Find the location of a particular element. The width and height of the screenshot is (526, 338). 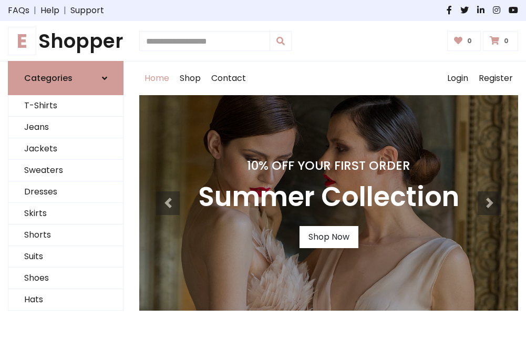

a: Shop is located at coordinates (190, 78).